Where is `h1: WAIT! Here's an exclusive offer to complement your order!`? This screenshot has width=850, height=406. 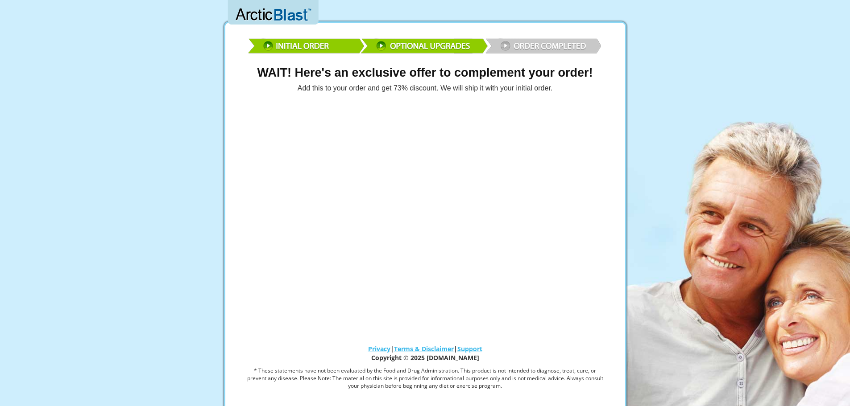
h1: WAIT! Here's an exclusive offer to complement your order! is located at coordinates (425, 73).